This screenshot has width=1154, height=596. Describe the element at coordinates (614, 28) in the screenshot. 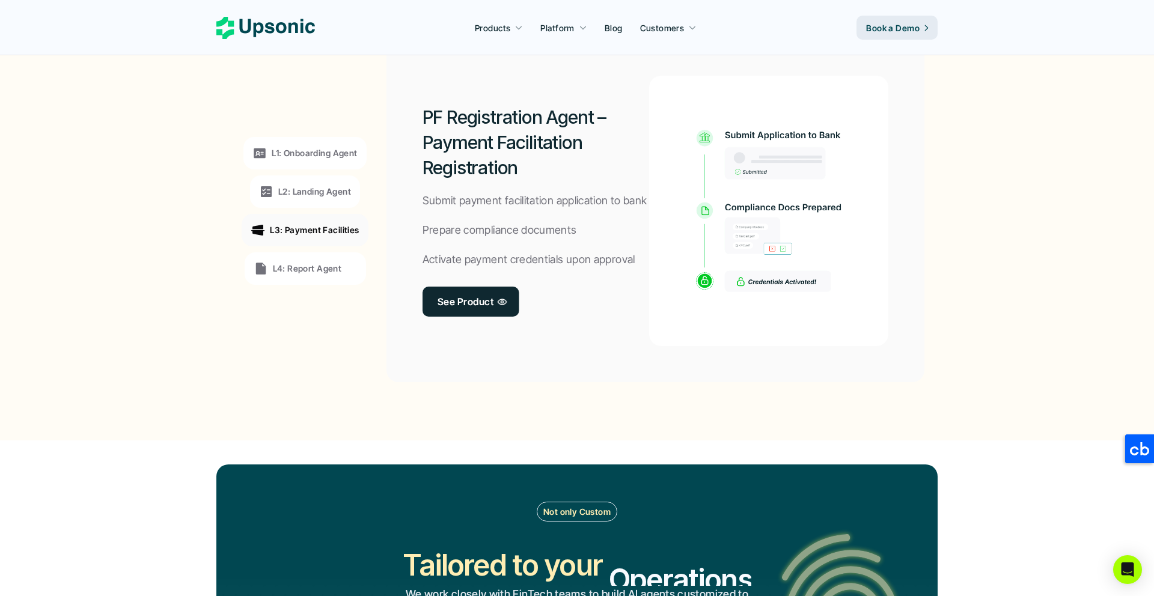

I see `p: Blog` at that location.